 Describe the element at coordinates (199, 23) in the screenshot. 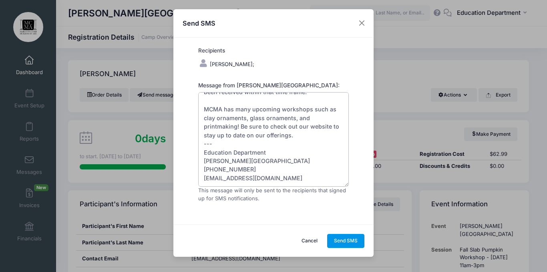

I see `h4: Send SMS` at that location.